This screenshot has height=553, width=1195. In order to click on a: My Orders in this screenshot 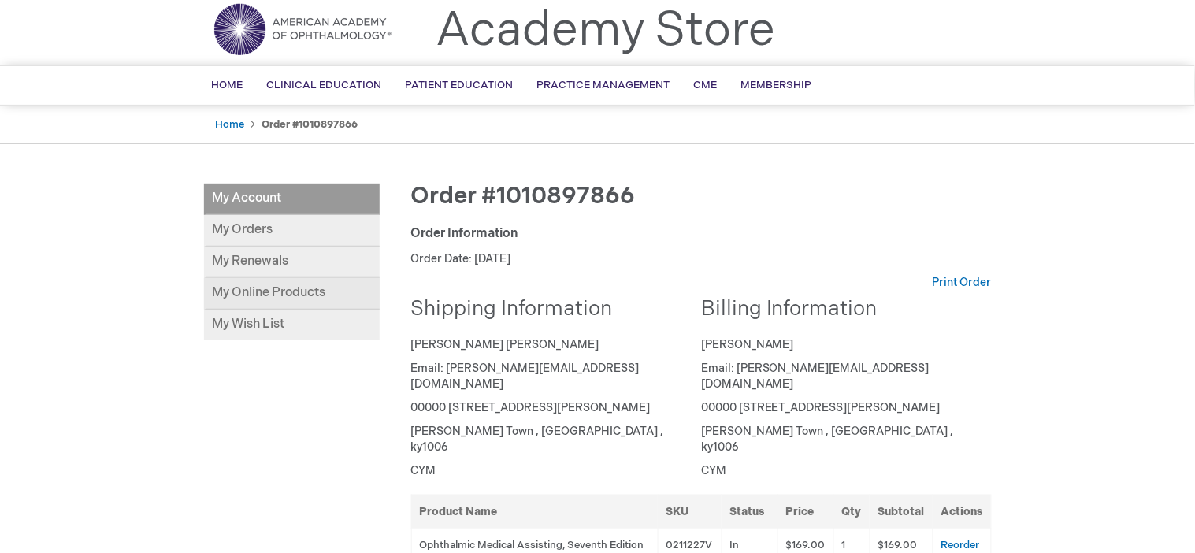, I will do `click(291, 231)`.